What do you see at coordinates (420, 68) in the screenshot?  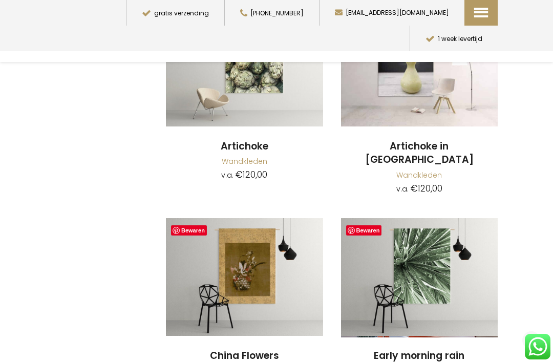 I see `img: Artichoke In Vase` at bounding box center [420, 68].